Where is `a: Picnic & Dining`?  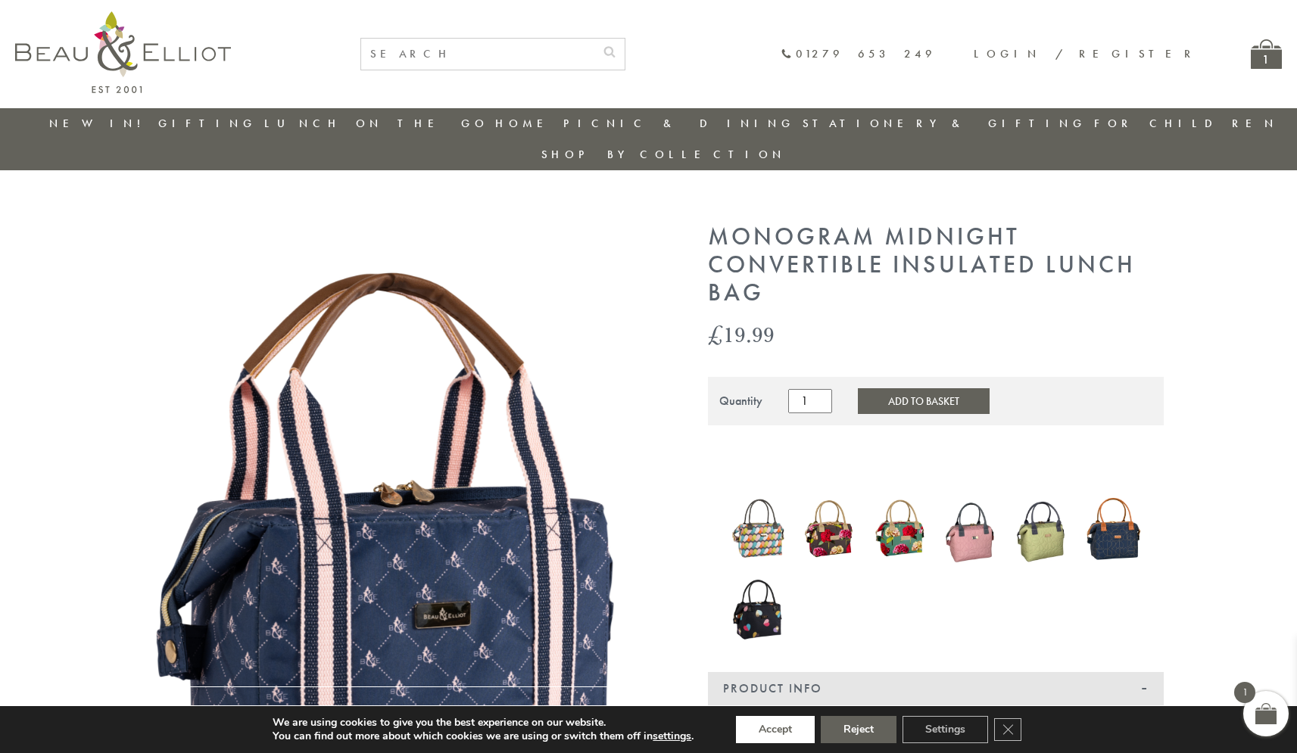
a: Picnic & Dining is located at coordinates (679, 123).